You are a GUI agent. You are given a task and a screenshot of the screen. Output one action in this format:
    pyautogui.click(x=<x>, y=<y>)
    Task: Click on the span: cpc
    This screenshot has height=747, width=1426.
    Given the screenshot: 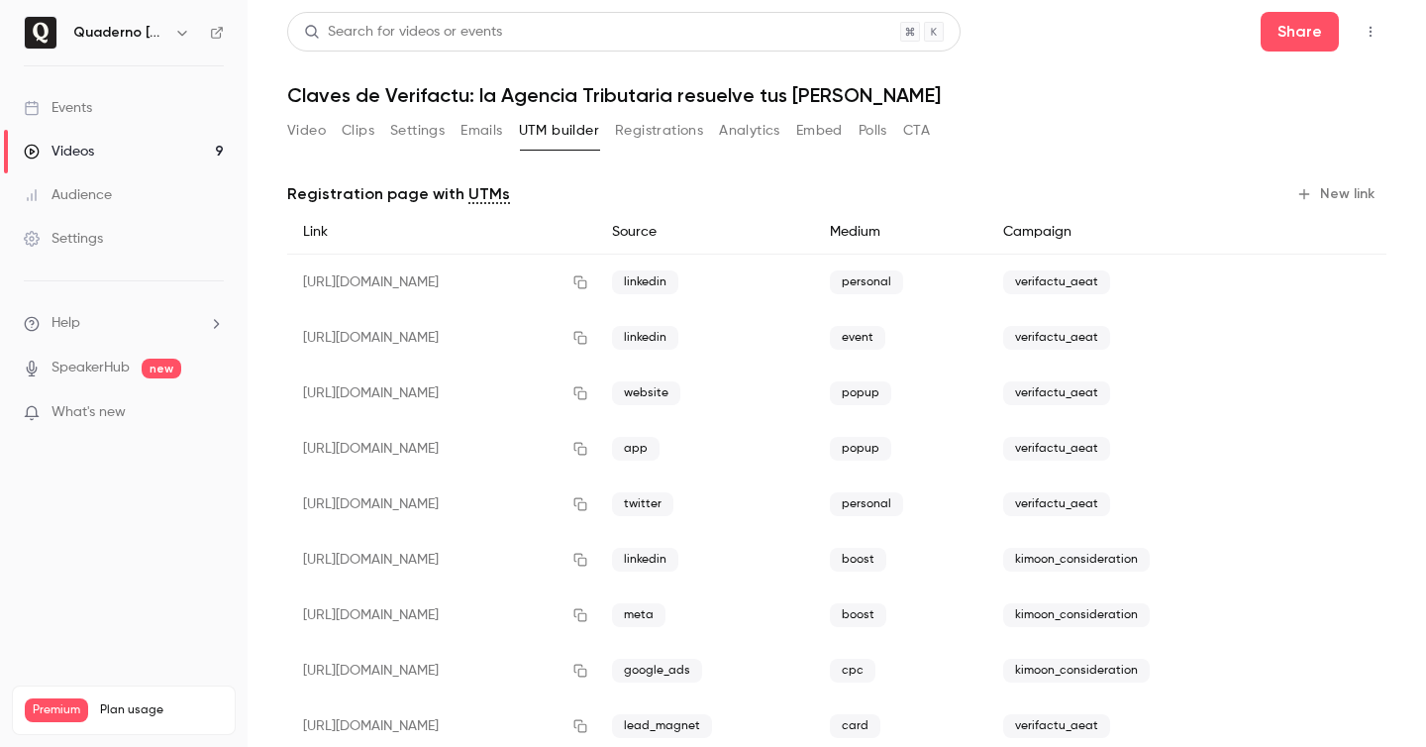 What is the action you would take?
    pyautogui.click(x=853, y=670)
    